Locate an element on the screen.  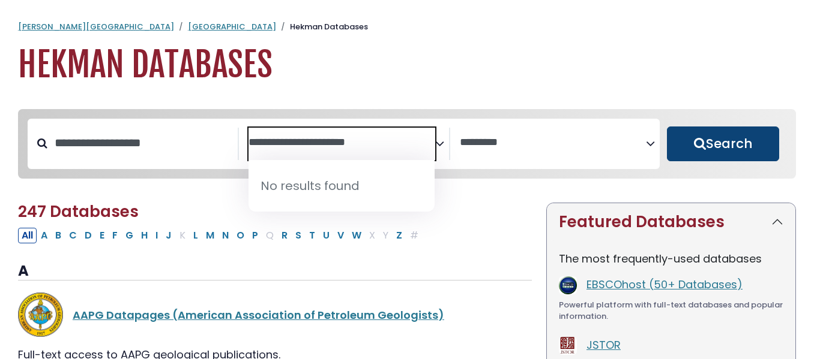
button: Filter Results J is located at coordinates (169, 236).